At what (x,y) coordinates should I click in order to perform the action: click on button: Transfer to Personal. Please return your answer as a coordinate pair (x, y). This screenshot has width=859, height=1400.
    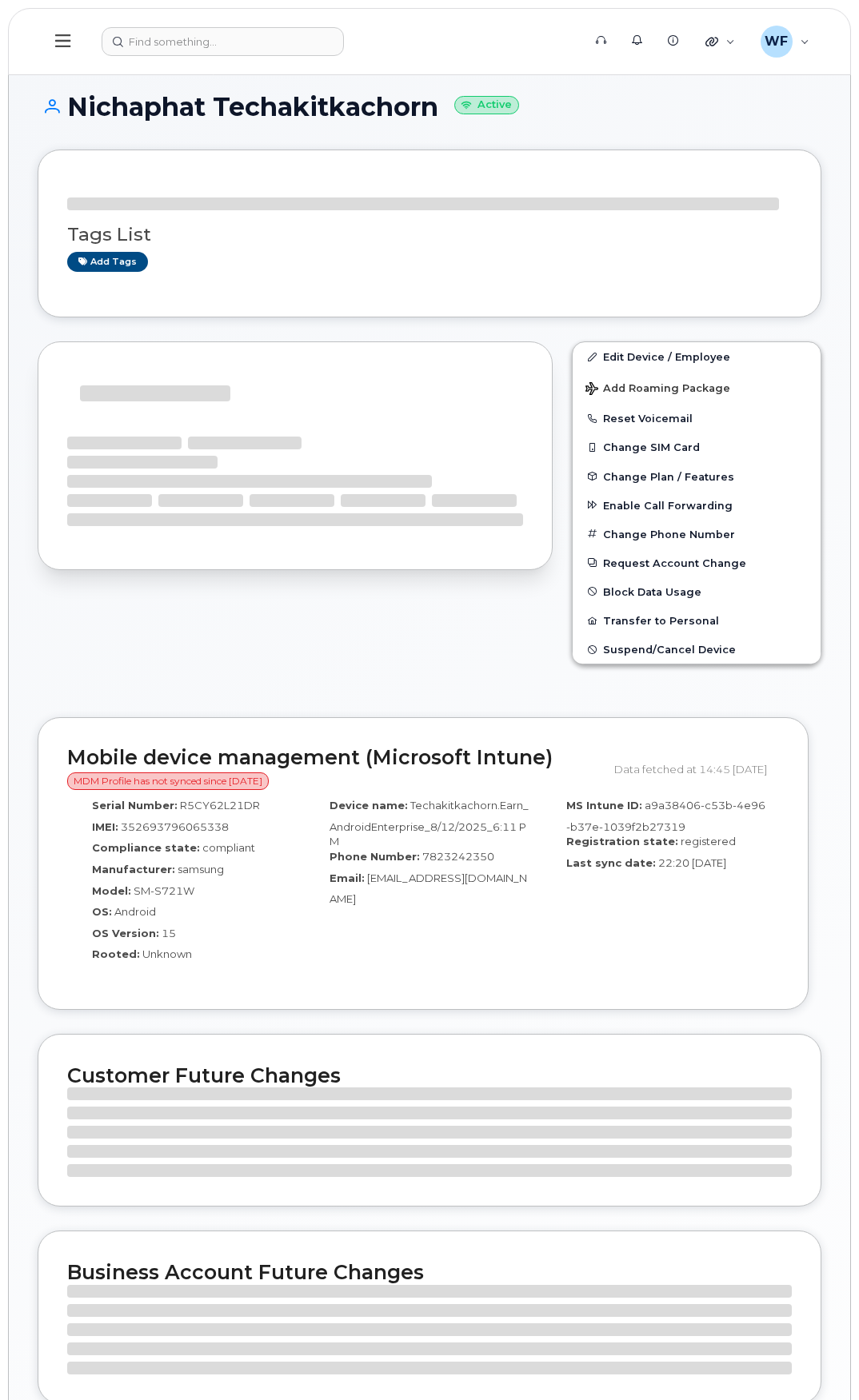
    Looking at the image, I should click on (697, 620).